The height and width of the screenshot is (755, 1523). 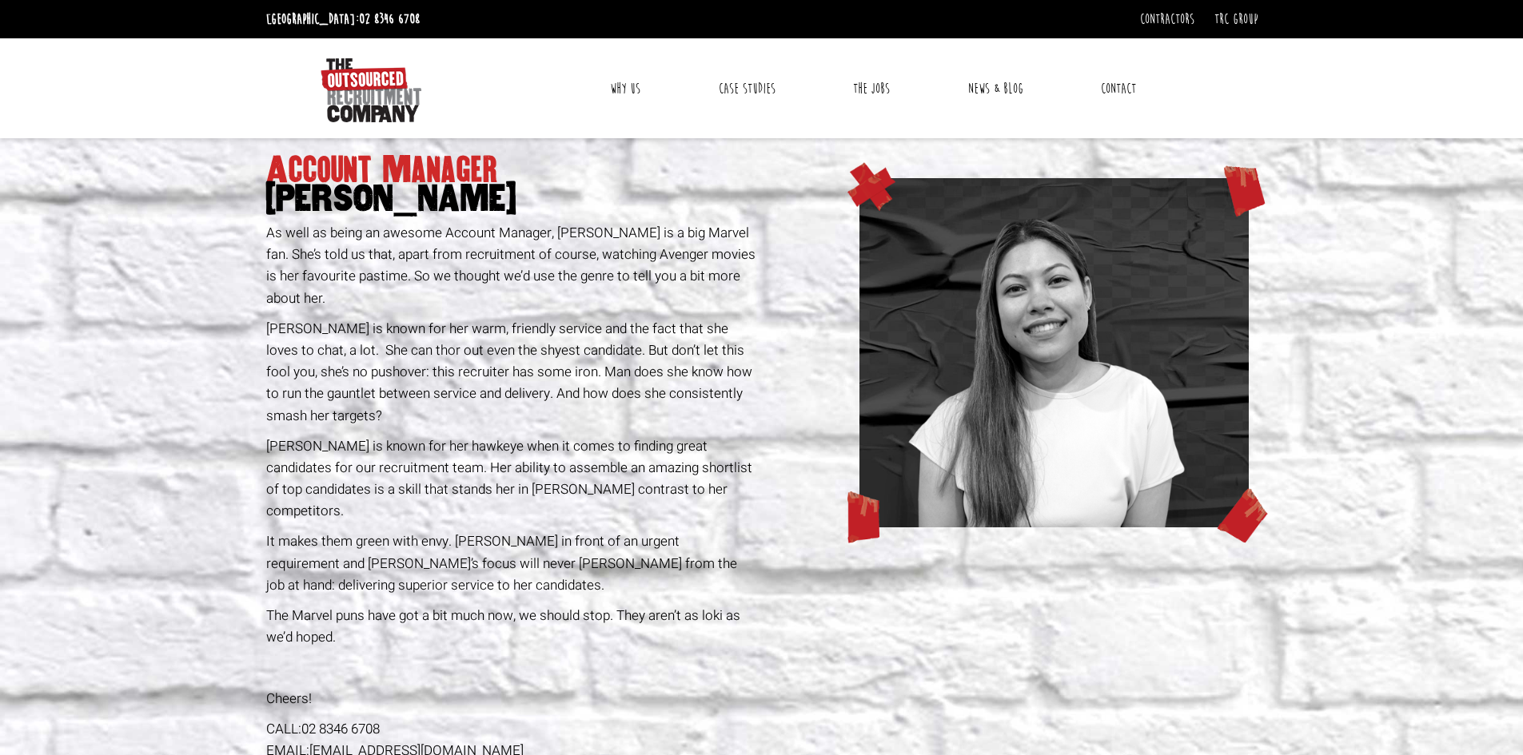 What do you see at coordinates (1236, 19) in the screenshot?
I see `a: TRC Group` at bounding box center [1236, 19].